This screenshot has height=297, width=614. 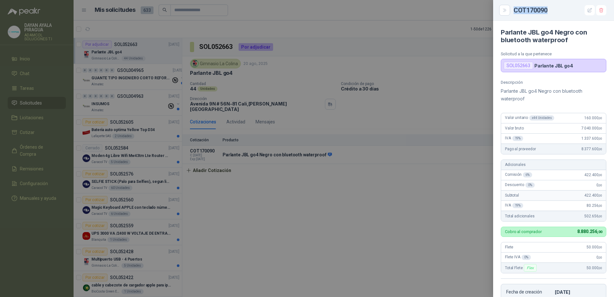 I want to click on p: Cobro al comprador, so click(x=524, y=232).